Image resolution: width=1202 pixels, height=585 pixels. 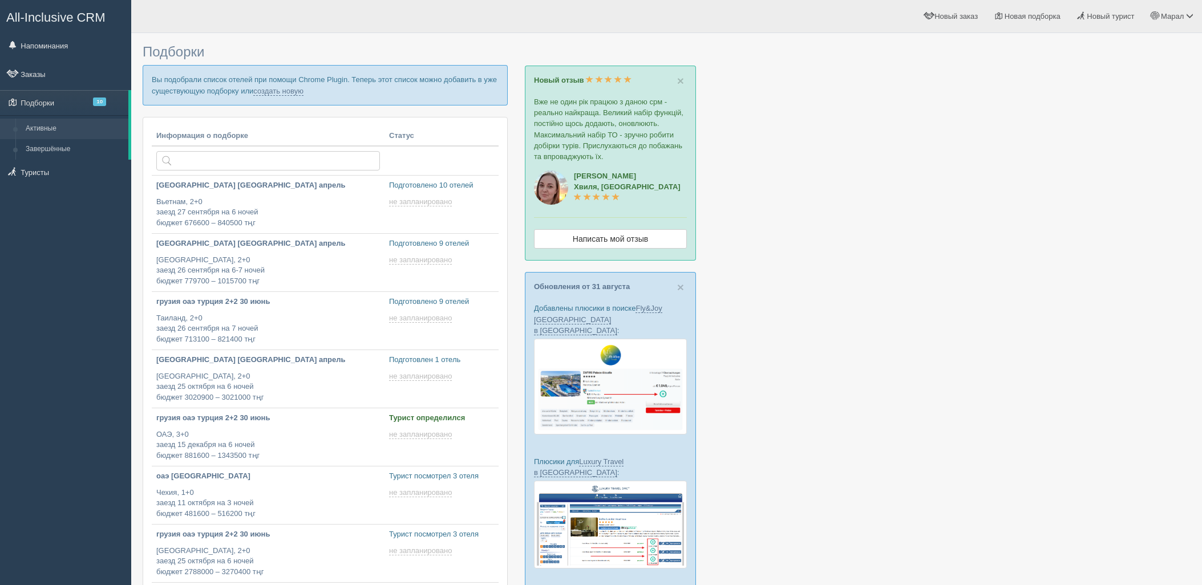 What do you see at coordinates (268, 161) in the screenshot?
I see `input: Поиск по стране или туристу` at bounding box center [268, 161].